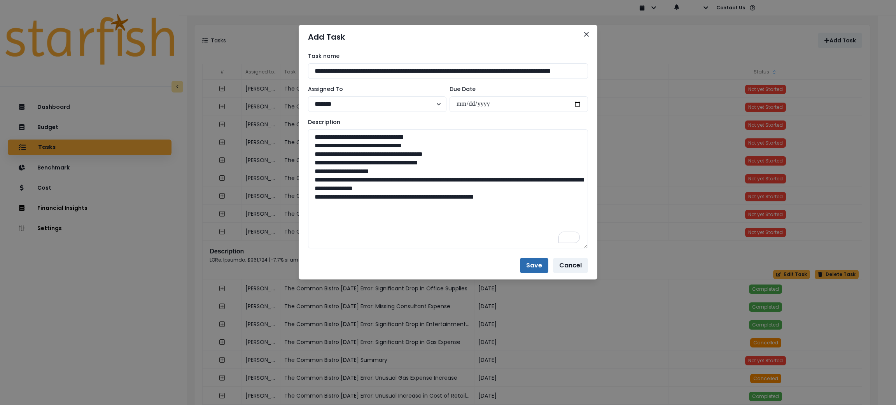 The height and width of the screenshot is (405, 896). I want to click on header: Add Task, so click(448, 37).